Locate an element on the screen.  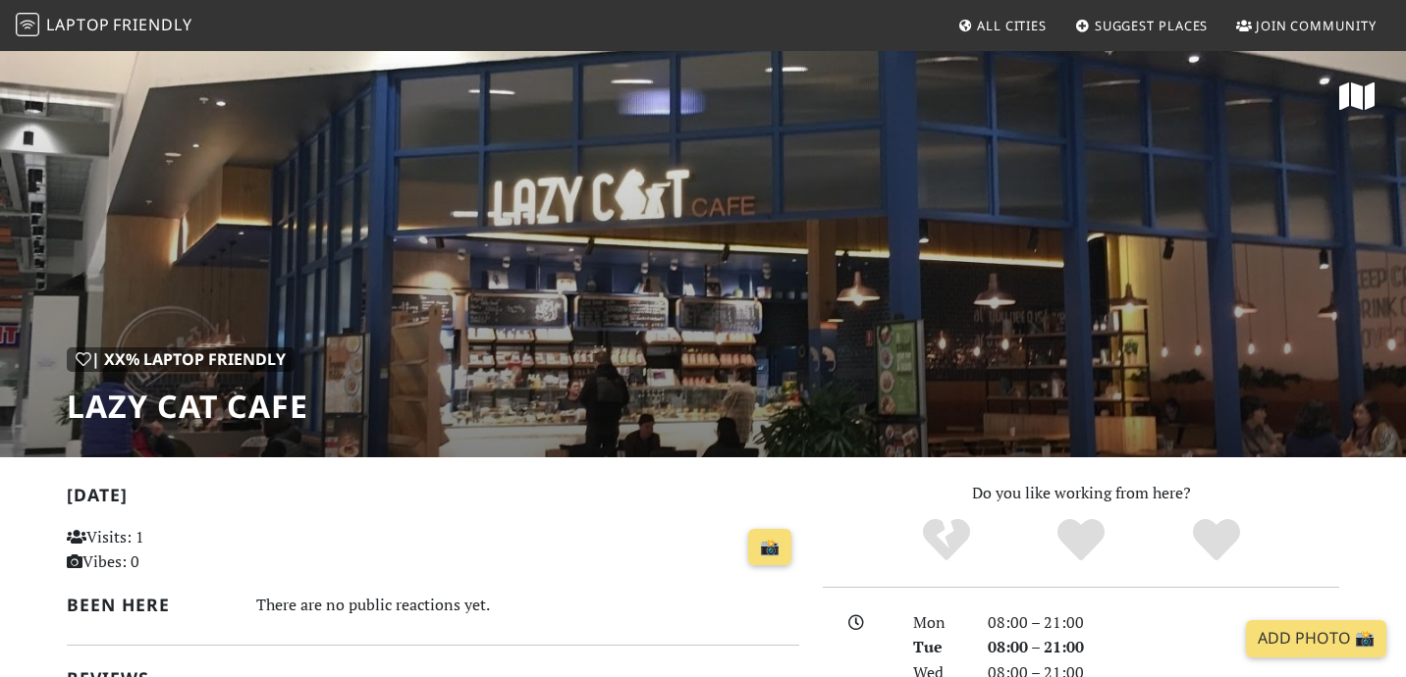
a: LaptopFriendly LaptopFriendly is located at coordinates (104, 26).